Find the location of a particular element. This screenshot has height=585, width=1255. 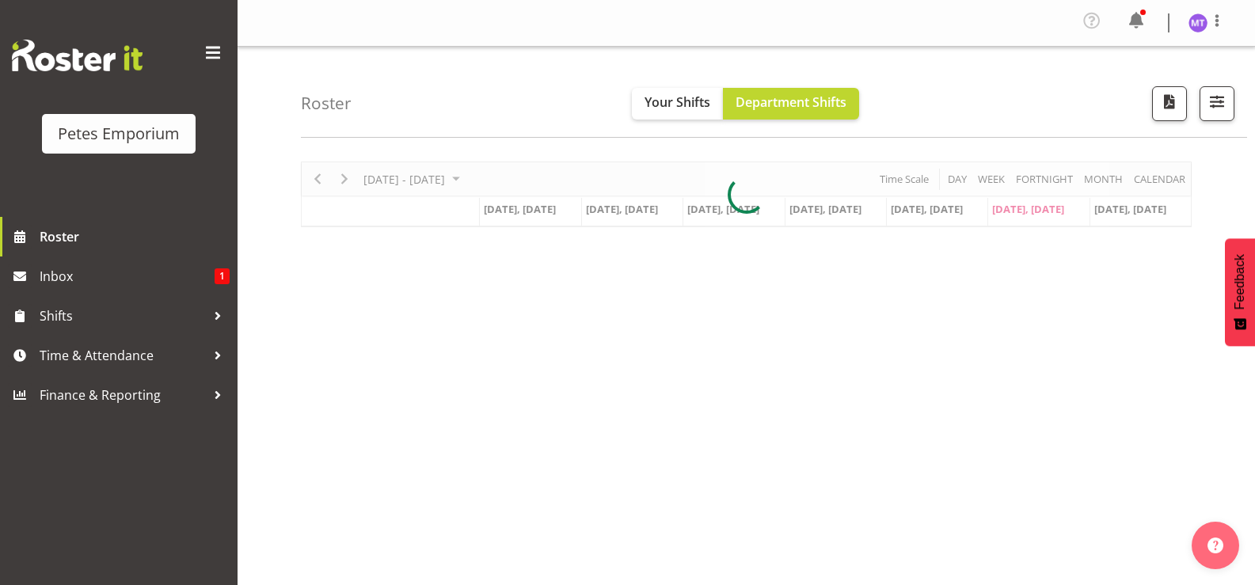

div: Petes Emporium is located at coordinates (119, 134).